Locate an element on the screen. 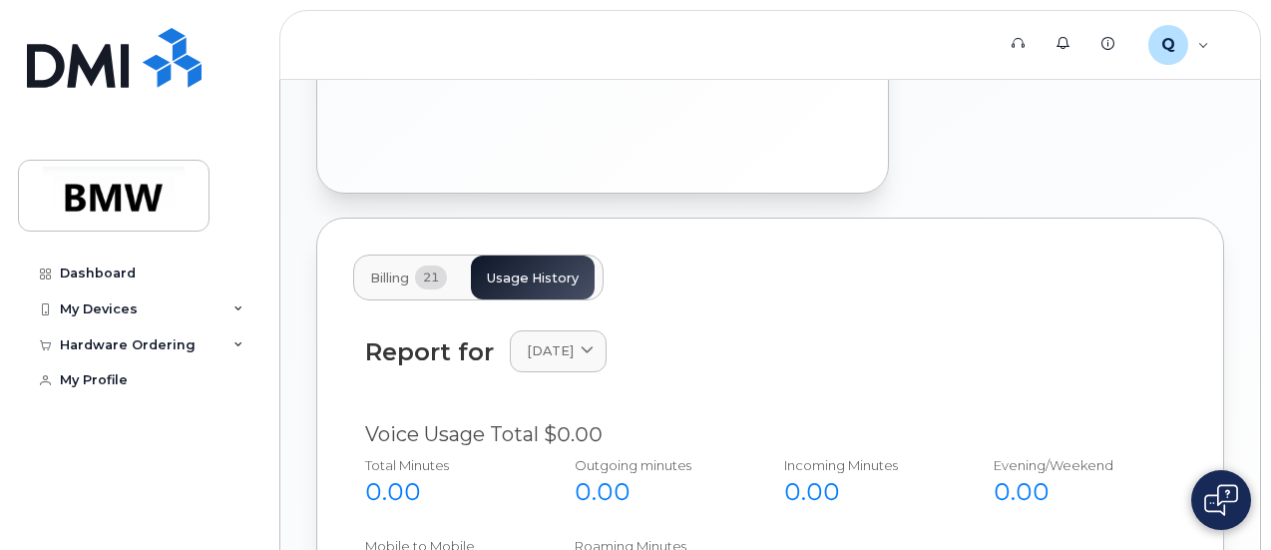 This screenshot has width=1271, height=550. div: Outgoing minutes is located at coordinates (657, 465).